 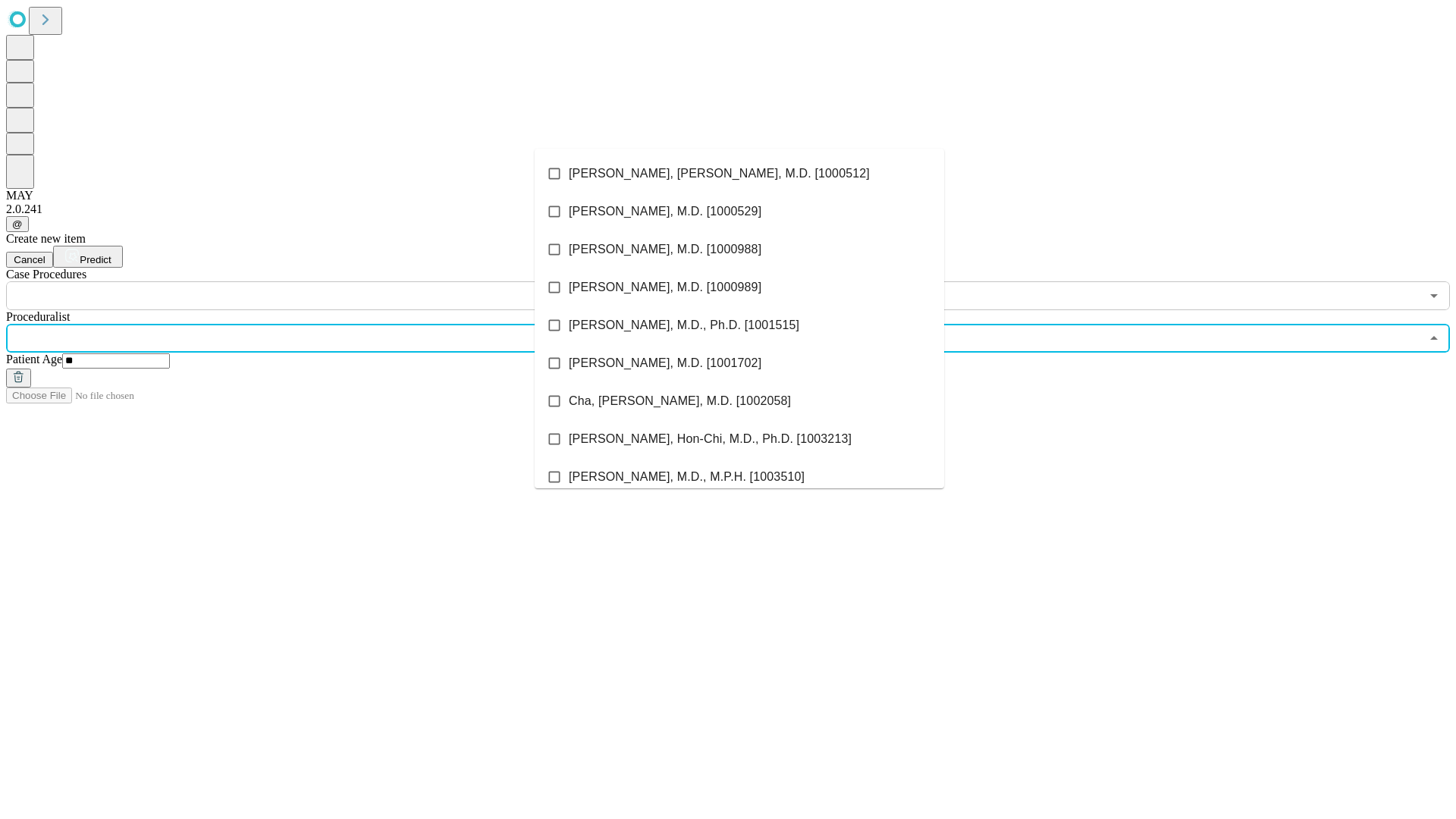 What do you see at coordinates (728, 209) in the screenshot?
I see `div: 2.0.241` at bounding box center [728, 209].